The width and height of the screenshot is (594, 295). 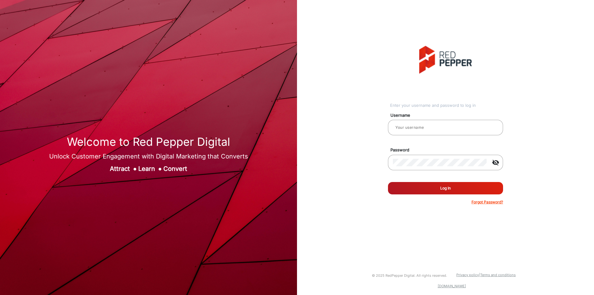 What do you see at coordinates (448, 115) in the screenshot?
I see `mat-label: Username` at bounding box center [448, 115].